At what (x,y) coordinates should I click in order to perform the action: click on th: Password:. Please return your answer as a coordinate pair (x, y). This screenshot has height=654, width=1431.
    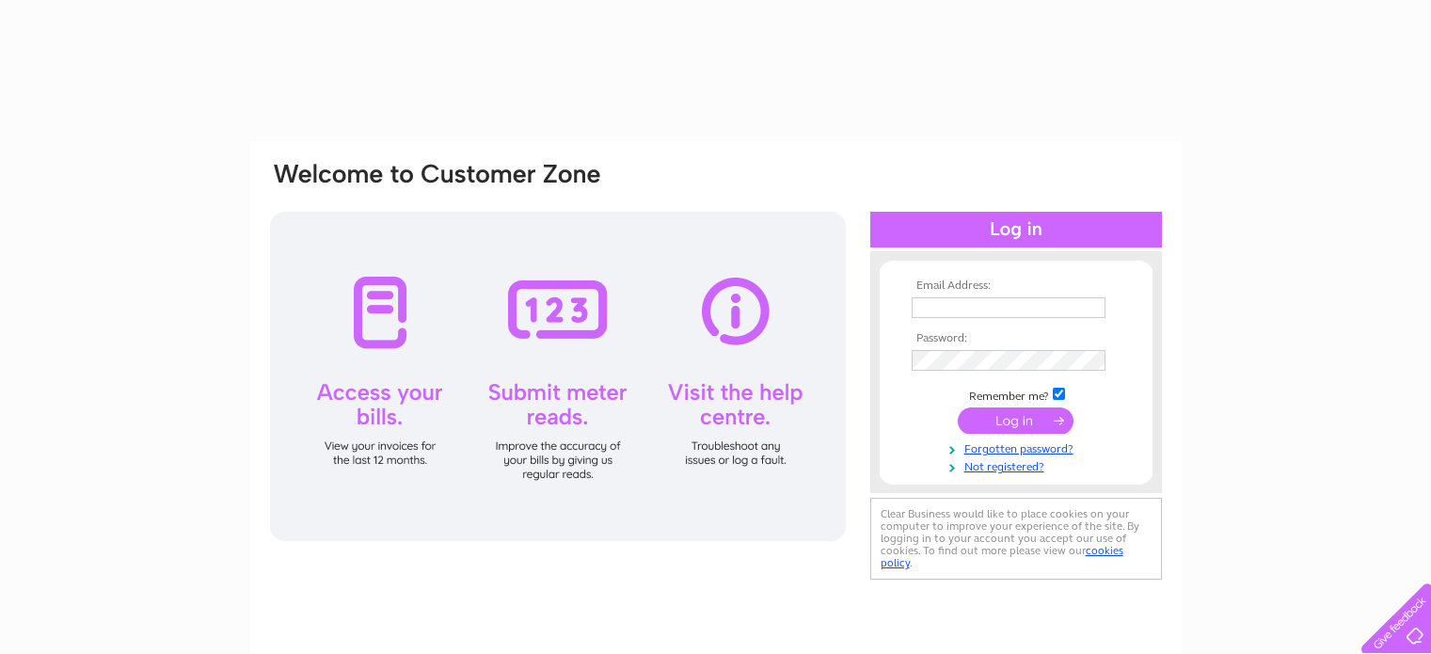
    Looking at the image, I should click on (1016, 339).